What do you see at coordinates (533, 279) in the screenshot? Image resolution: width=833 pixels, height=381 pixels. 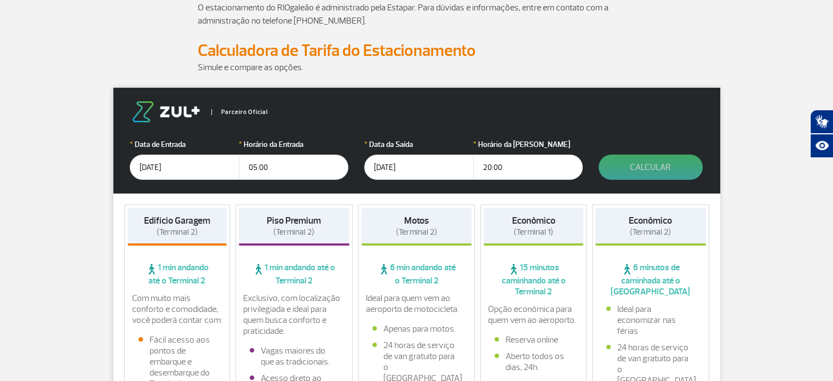 I see `span: 15 minutos caminhando até o Terminal 2` at bounding box center [533, 279].